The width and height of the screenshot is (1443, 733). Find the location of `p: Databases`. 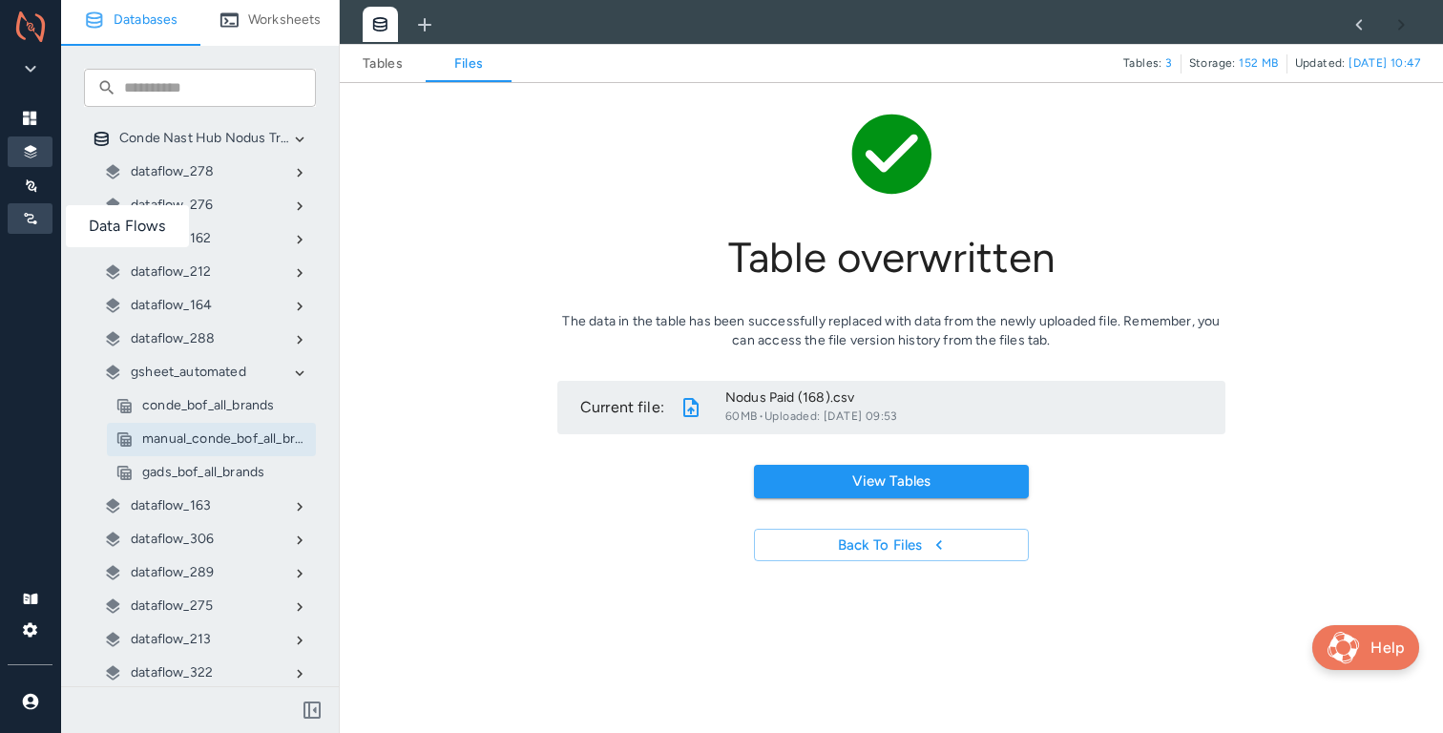

p: Databases is located at coordinates (146, 20).